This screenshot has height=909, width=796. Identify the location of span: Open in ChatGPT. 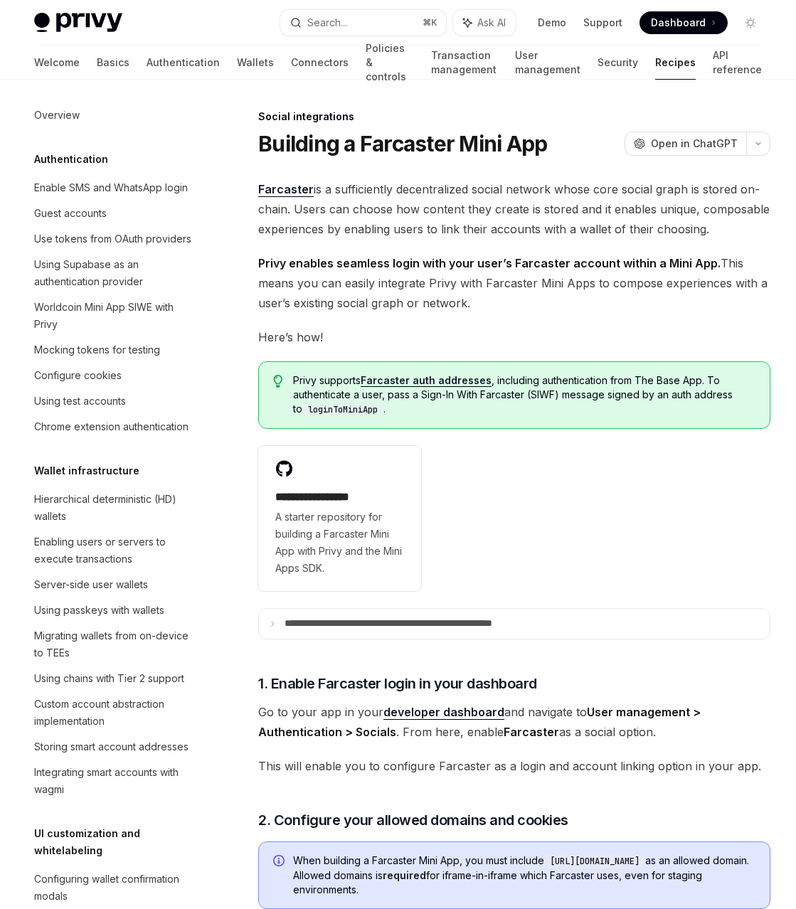
(694, 144).